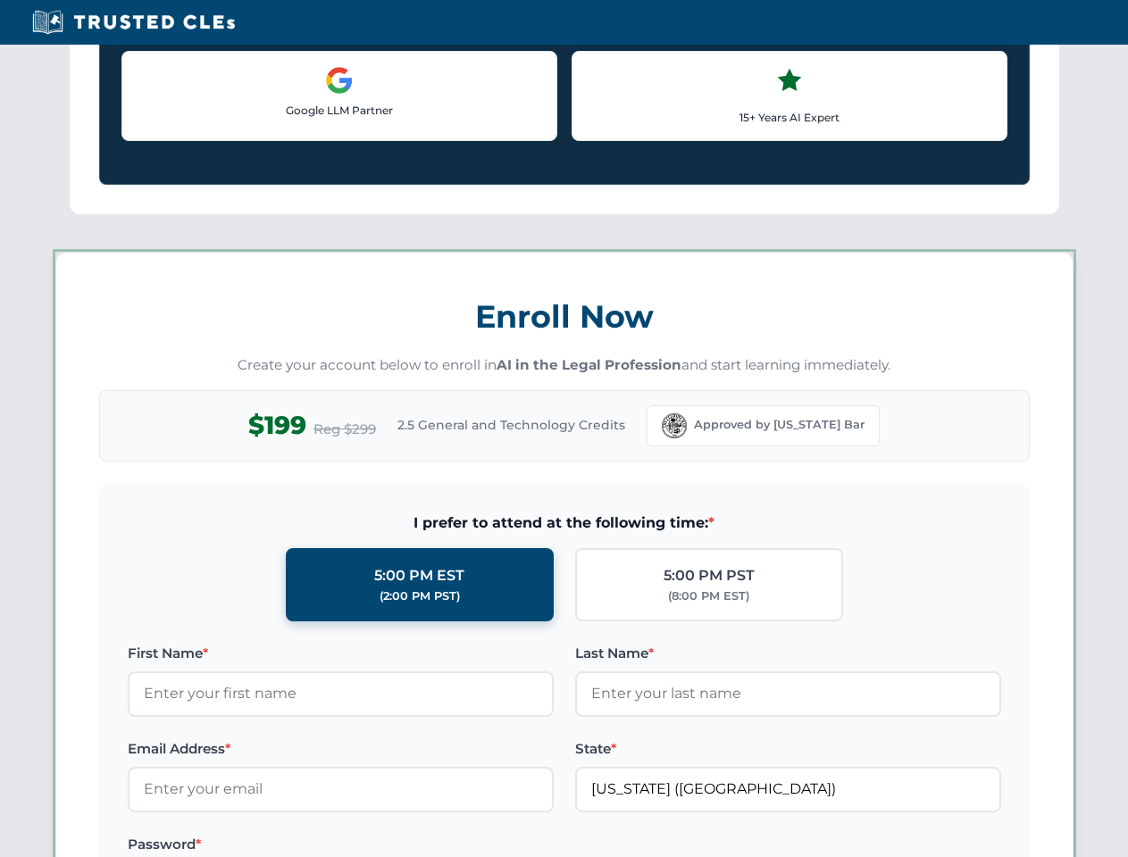 Image resolution: width=1128 pixels, height=857 pixels. Describe the element at coordinates (708, 597) in the screenshot. I see `div: (8:00 PM EST)` at that location.